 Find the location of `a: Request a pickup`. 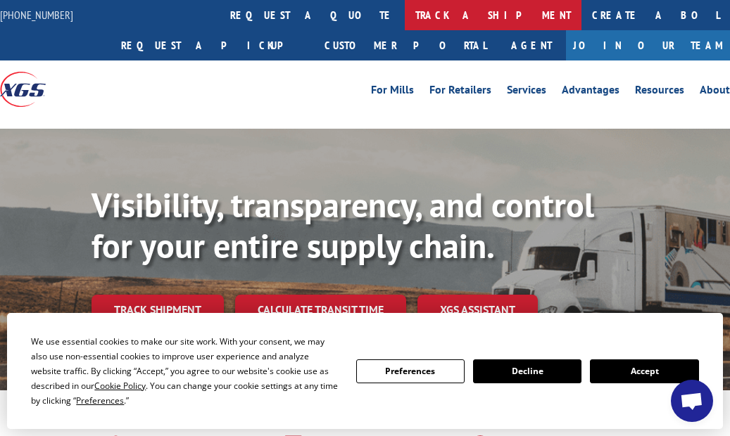

a: Request a pickup is located at coordinates (212, 45).